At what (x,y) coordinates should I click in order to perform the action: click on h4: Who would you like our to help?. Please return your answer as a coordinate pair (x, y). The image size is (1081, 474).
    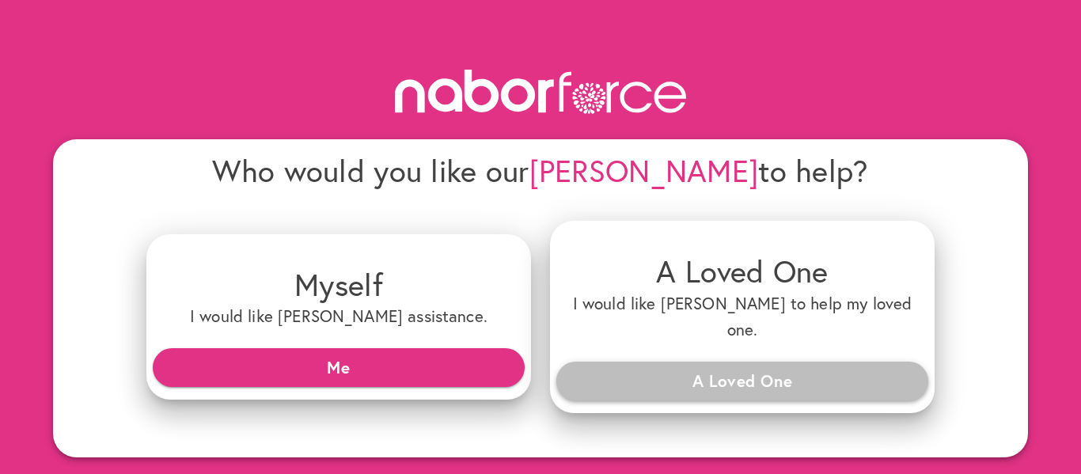
    Looking at the image, I should click on (541, 170).